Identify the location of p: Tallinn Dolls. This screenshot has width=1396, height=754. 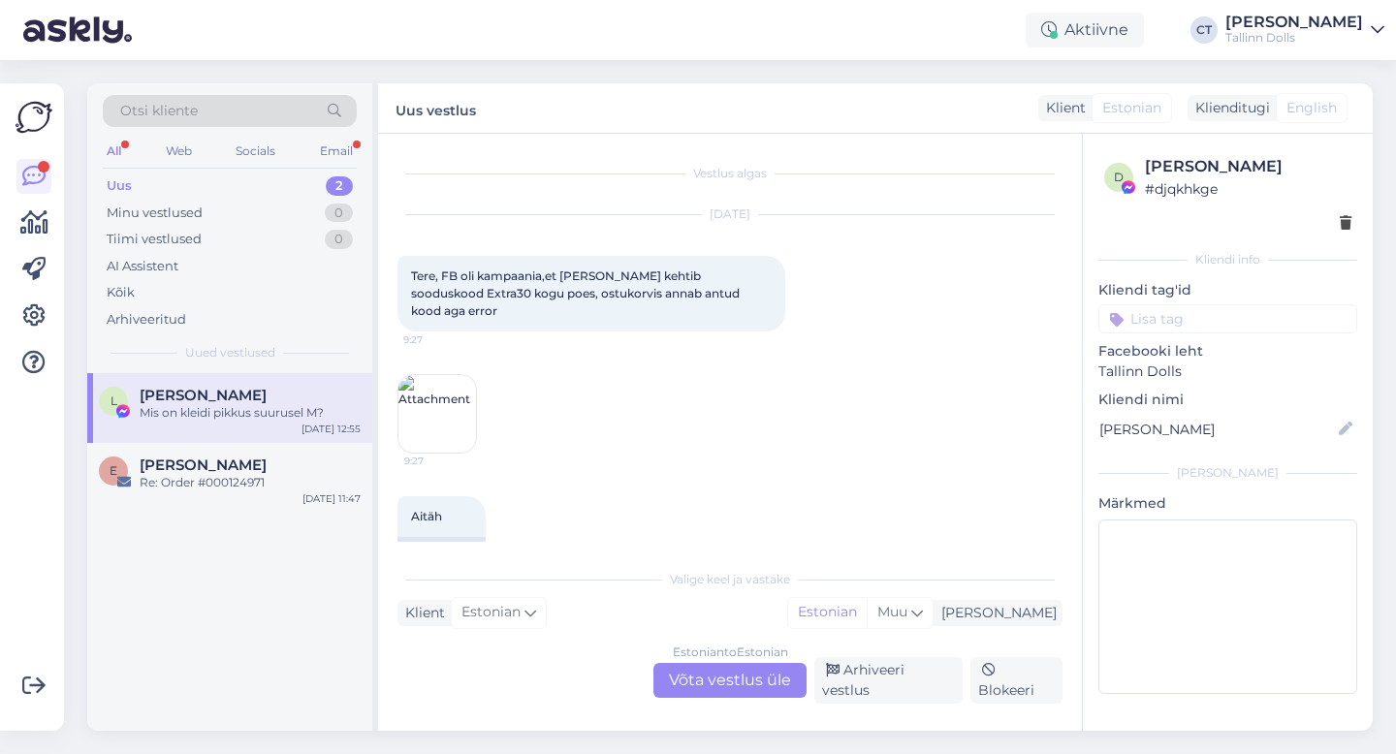
(1227, 371).